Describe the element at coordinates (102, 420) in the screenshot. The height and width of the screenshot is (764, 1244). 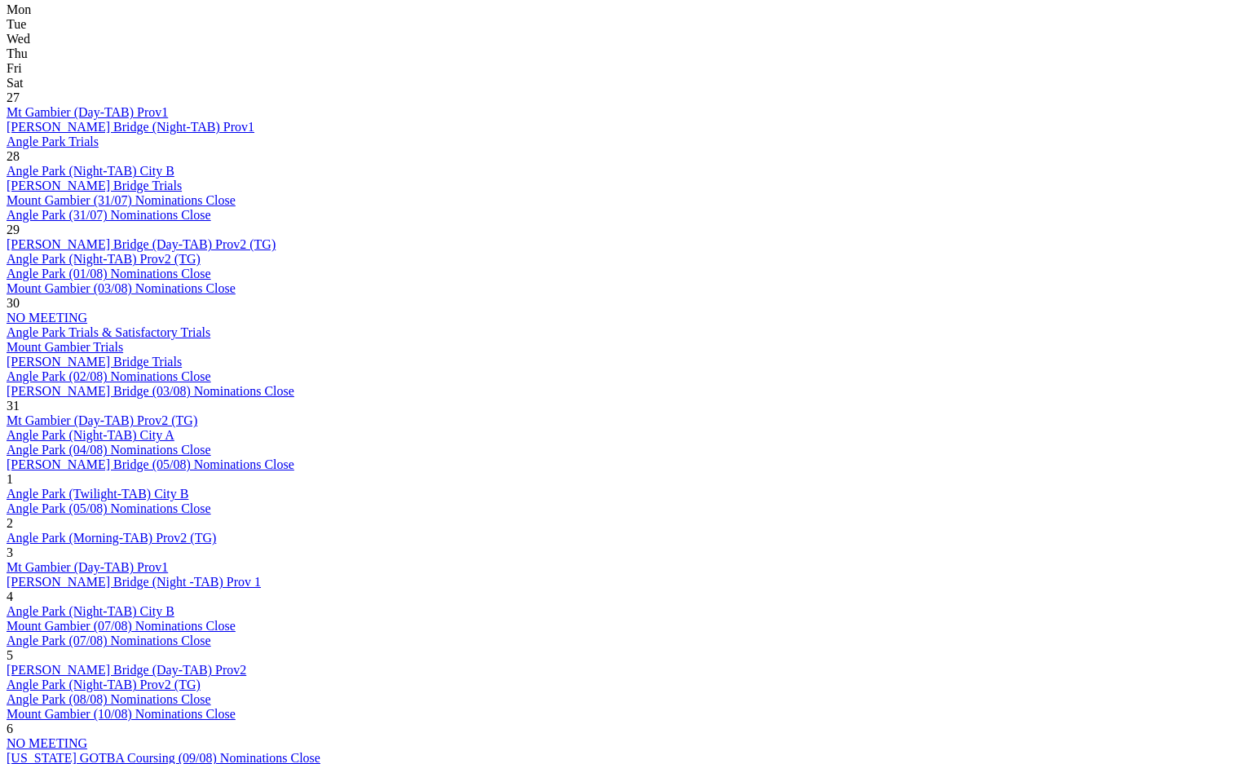
I see `a: Mt Gambier (Day-TAB) Prov2 (TG)` at that location.